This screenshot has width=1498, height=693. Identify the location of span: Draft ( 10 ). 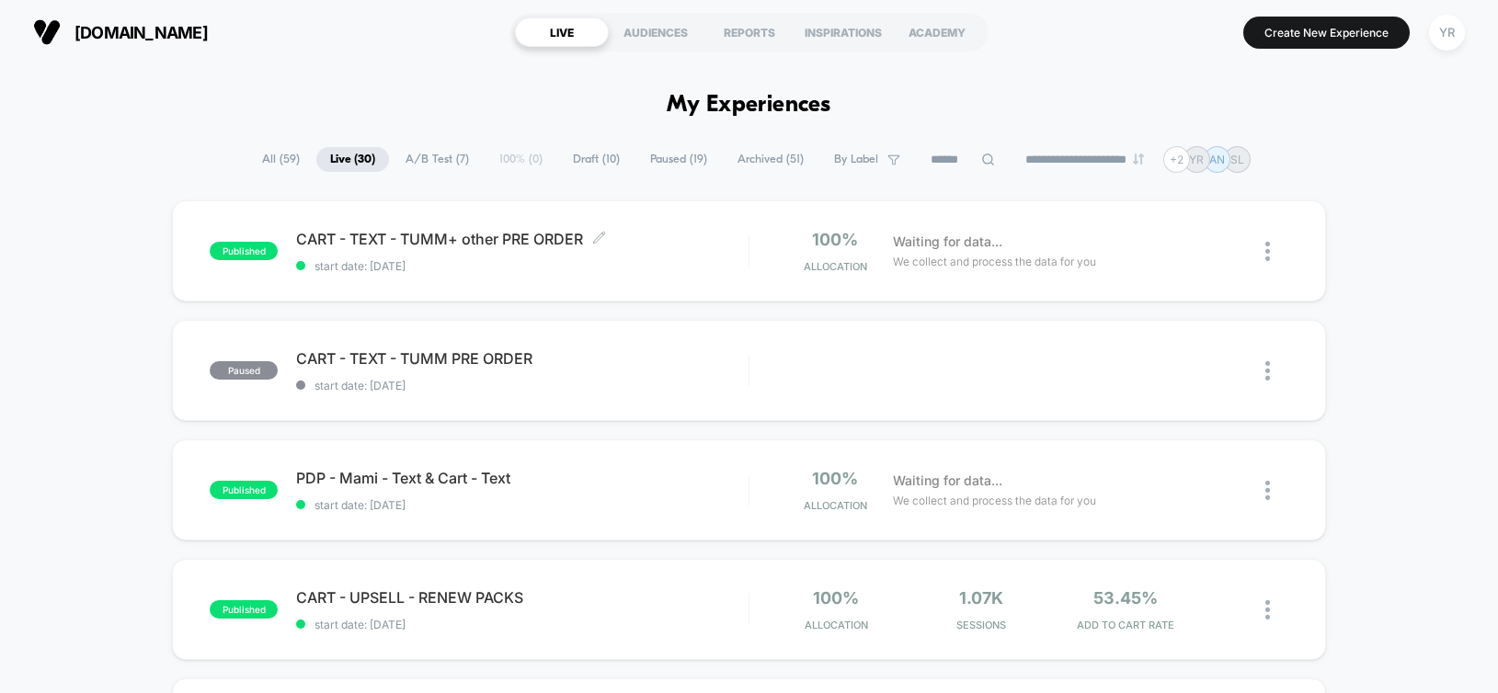
(596, 159).